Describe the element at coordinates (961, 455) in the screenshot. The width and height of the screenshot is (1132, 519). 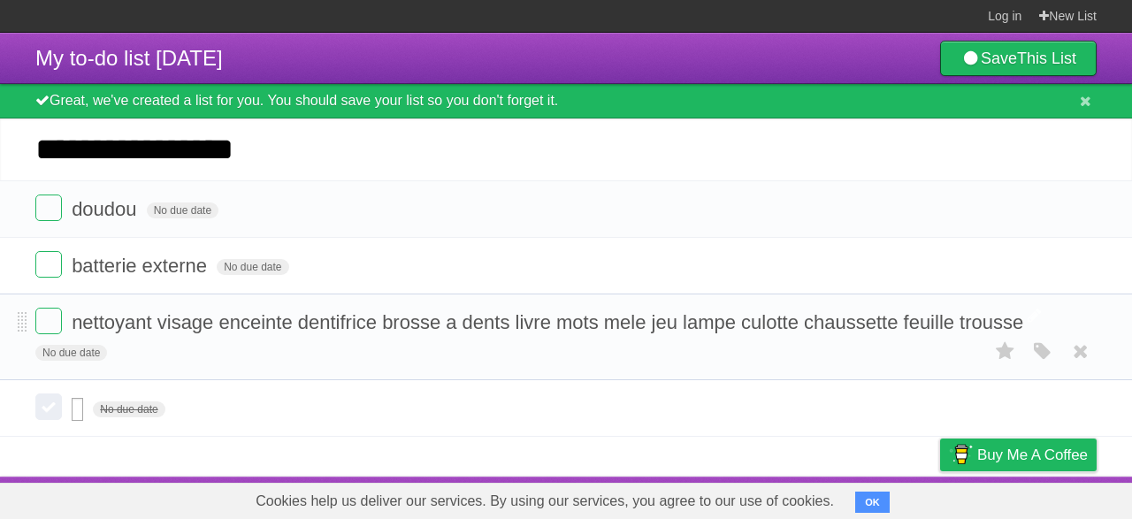
I see `img: Buy me a coffee` at that location.